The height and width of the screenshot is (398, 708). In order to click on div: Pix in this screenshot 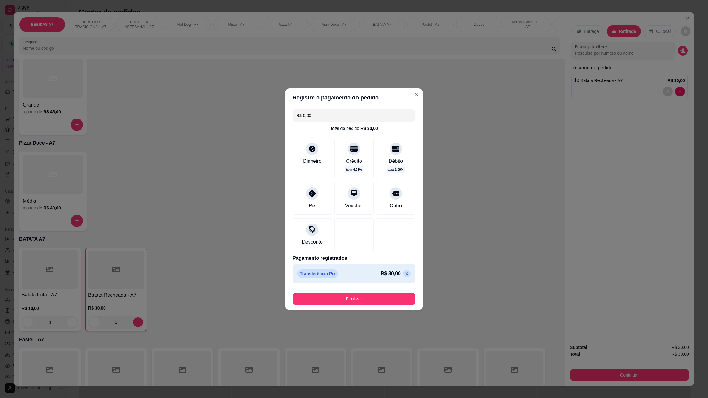, I will do `click(312, 206)`.